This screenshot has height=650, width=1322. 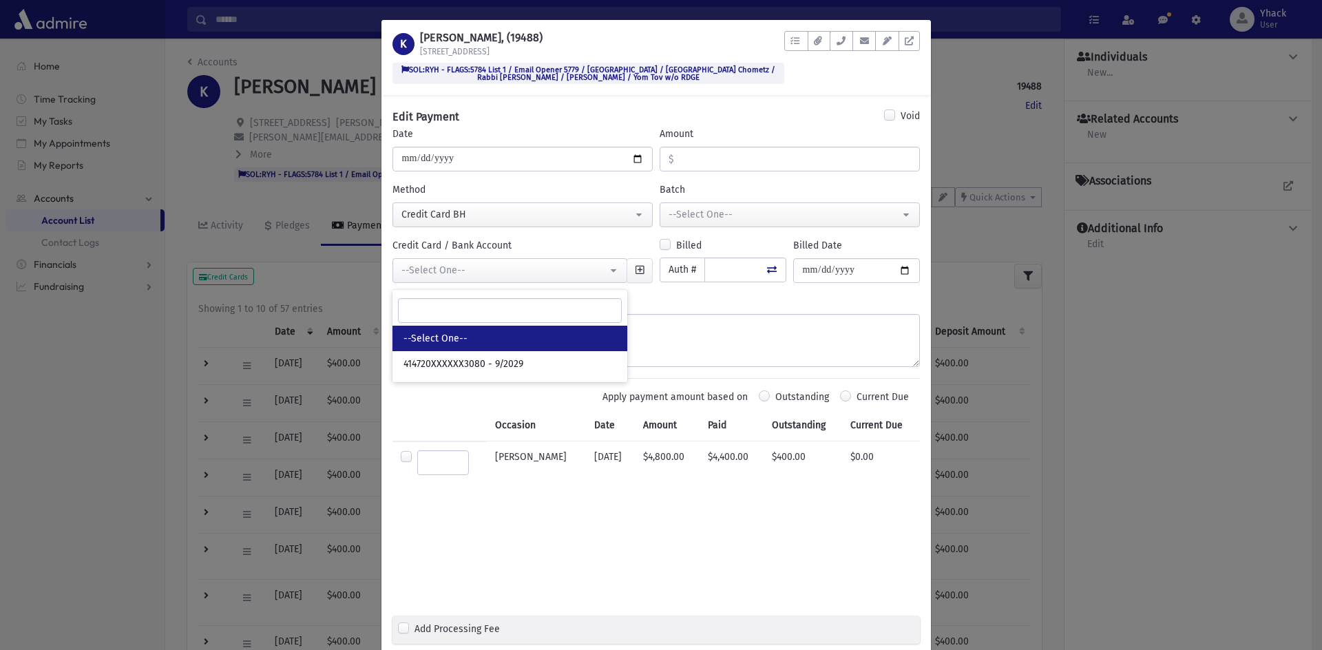 I want to click on label: Batch, so click(x=672, y=189).